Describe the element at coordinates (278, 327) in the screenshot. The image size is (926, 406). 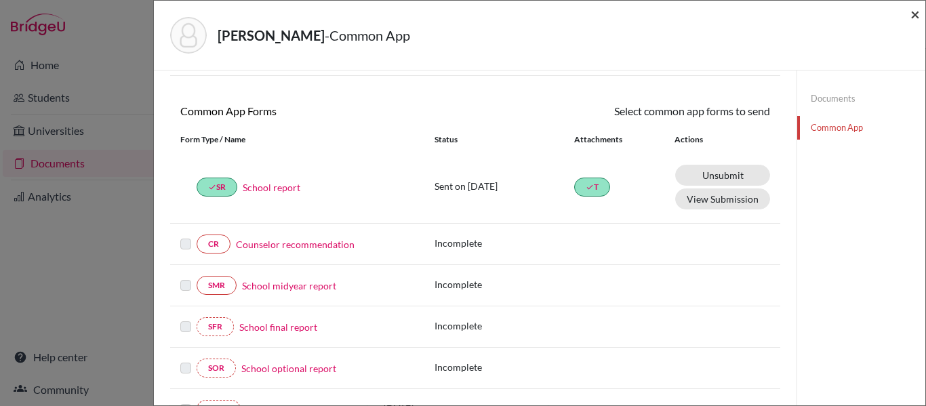
I see `a: School final report` at that location.